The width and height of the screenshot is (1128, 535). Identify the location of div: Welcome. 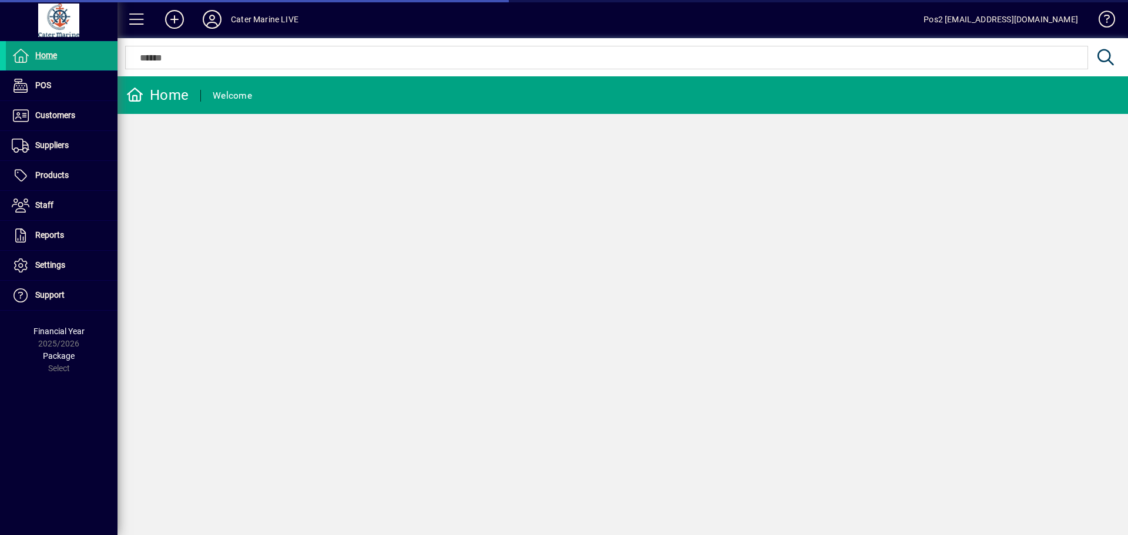
(232, 96).